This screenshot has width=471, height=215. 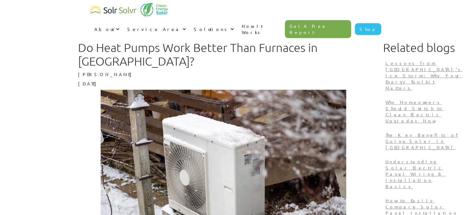 I want to click on h1: Related blogs, so click(x=424, y=48).